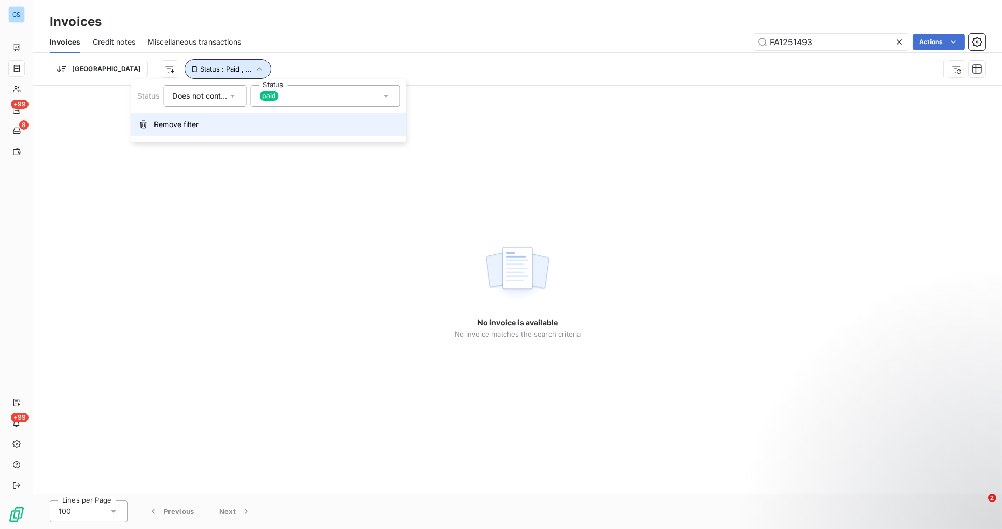 The image size is (1002, 529). Describe the element at coordinates (76, 22) in the screenshot. I see `h3: Invoices` at that location.